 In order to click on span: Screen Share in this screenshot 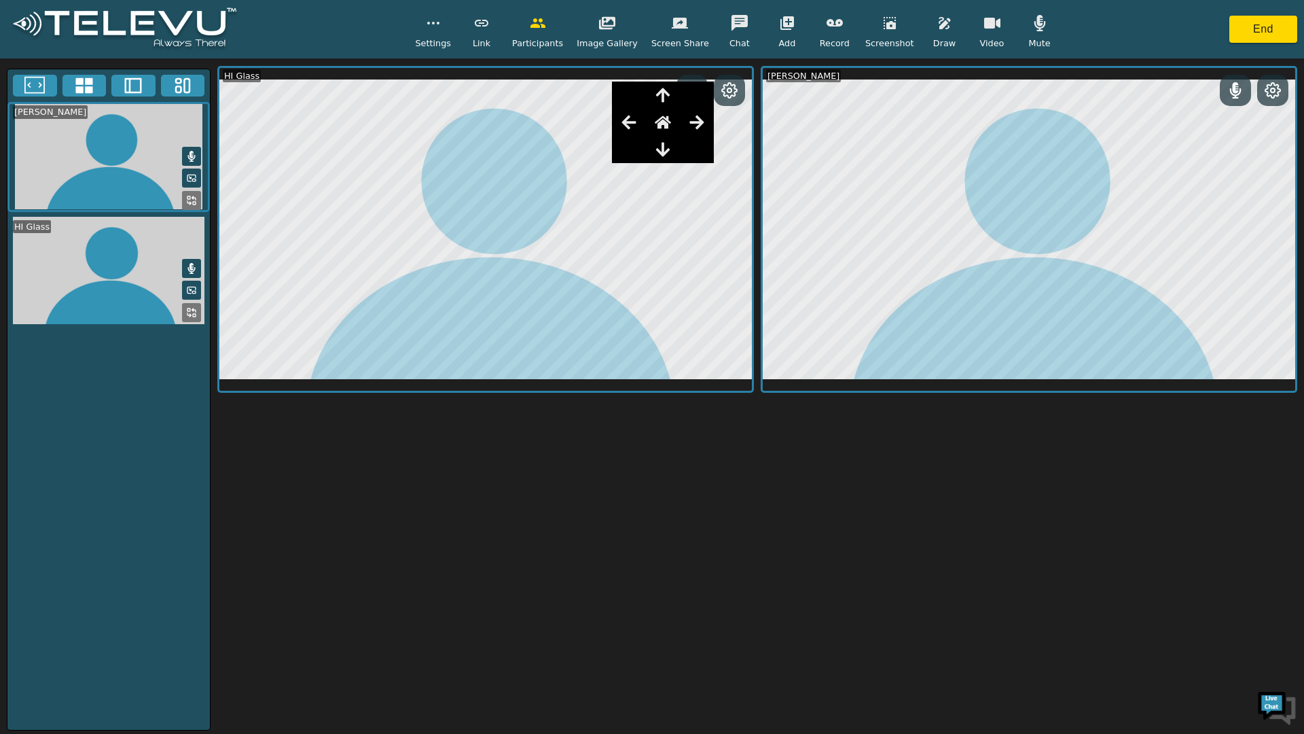, I will do `click(680, 43)`.